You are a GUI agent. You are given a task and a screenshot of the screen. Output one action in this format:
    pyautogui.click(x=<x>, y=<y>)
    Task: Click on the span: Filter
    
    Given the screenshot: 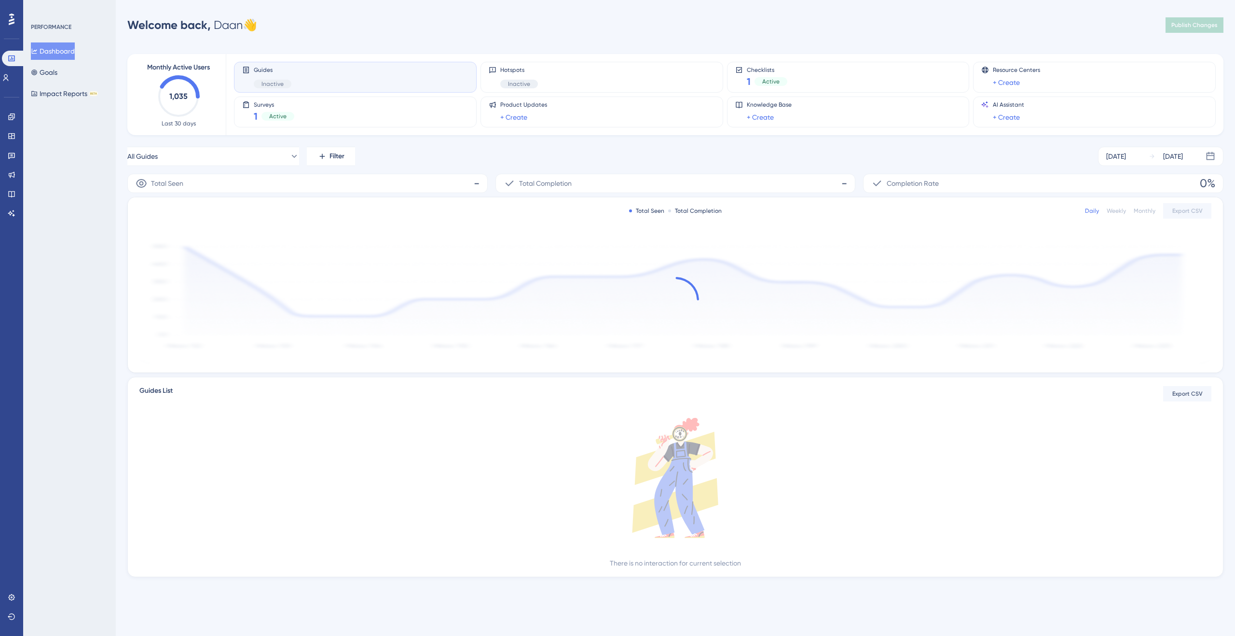 What is the action you would take?
    pyautogui.click(x=337, y=156)
    